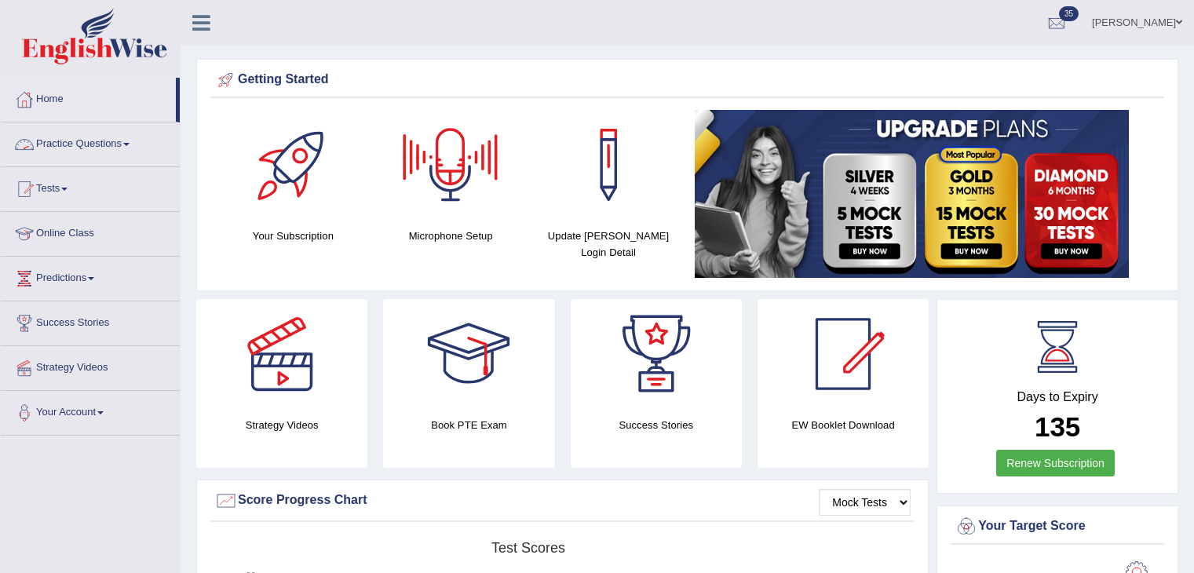  Describe the element at coordinates (1055, 463) in the screenshot. I see `a: Renew Subscription` at that location.